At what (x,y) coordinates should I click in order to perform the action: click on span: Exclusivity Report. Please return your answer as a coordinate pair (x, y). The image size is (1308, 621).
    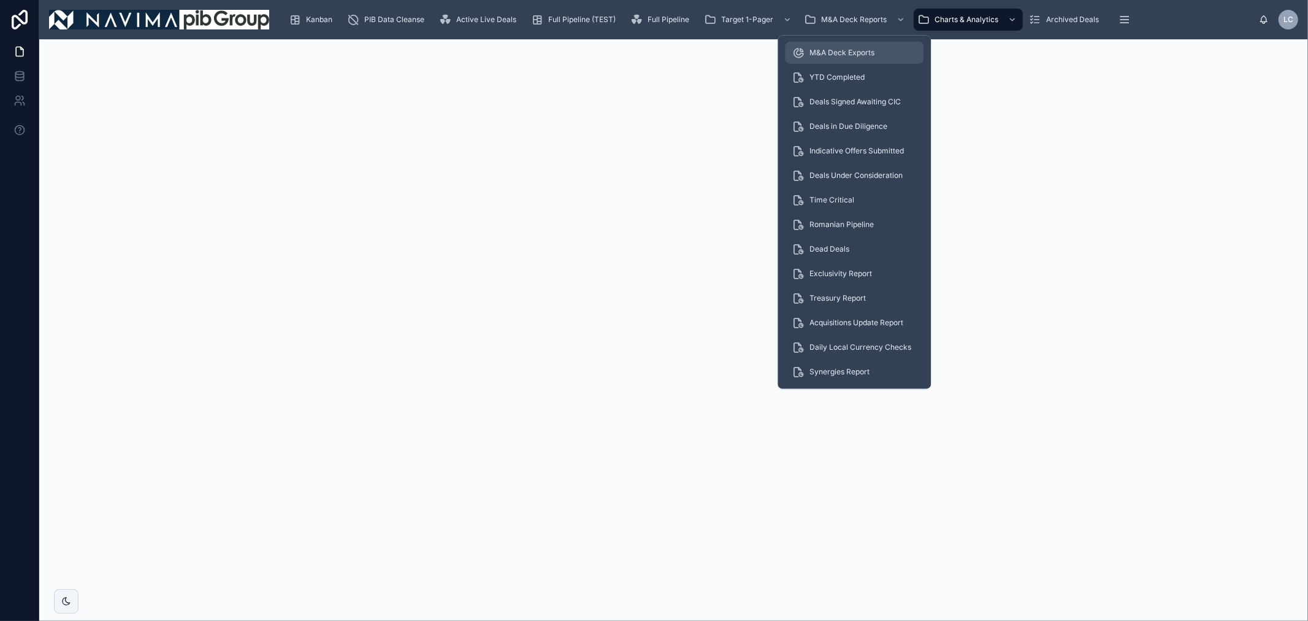
    Looking at the image, I should click on (841, 273).